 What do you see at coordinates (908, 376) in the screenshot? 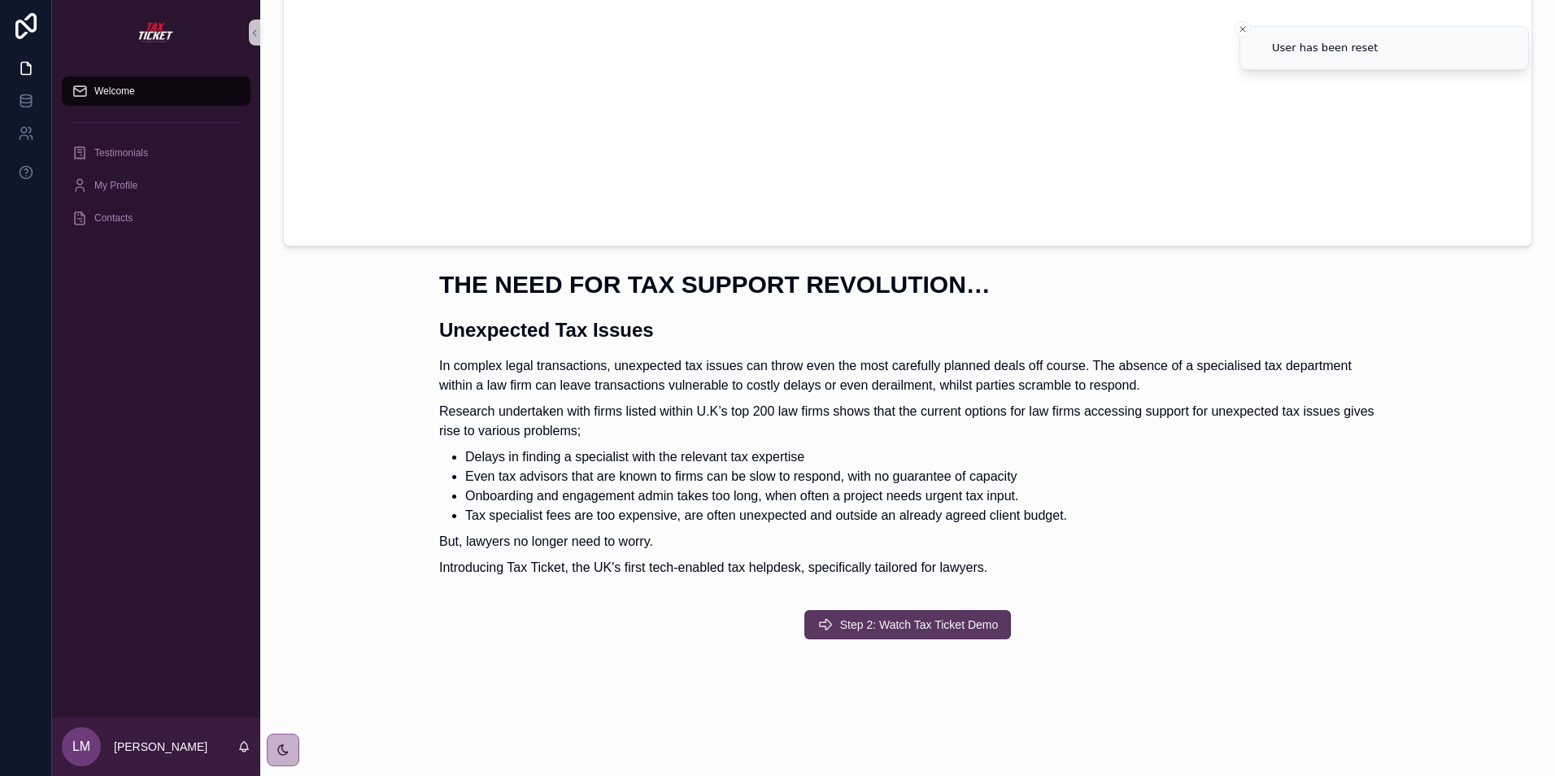
I see `p: In complex legal transactions, unexpected tax issues can throw even the most carefully planned de...` at bounding box center [908, 376].